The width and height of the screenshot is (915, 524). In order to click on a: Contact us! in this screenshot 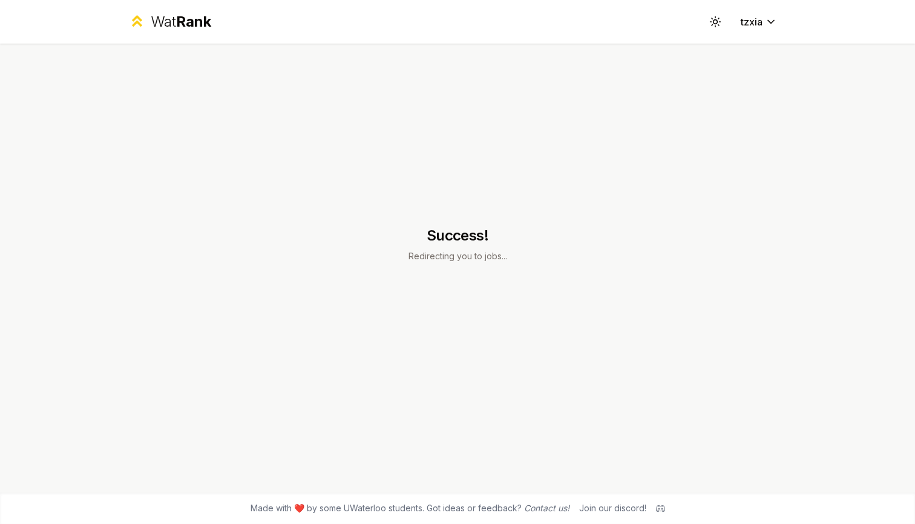, I will do `click(547, 507)`.